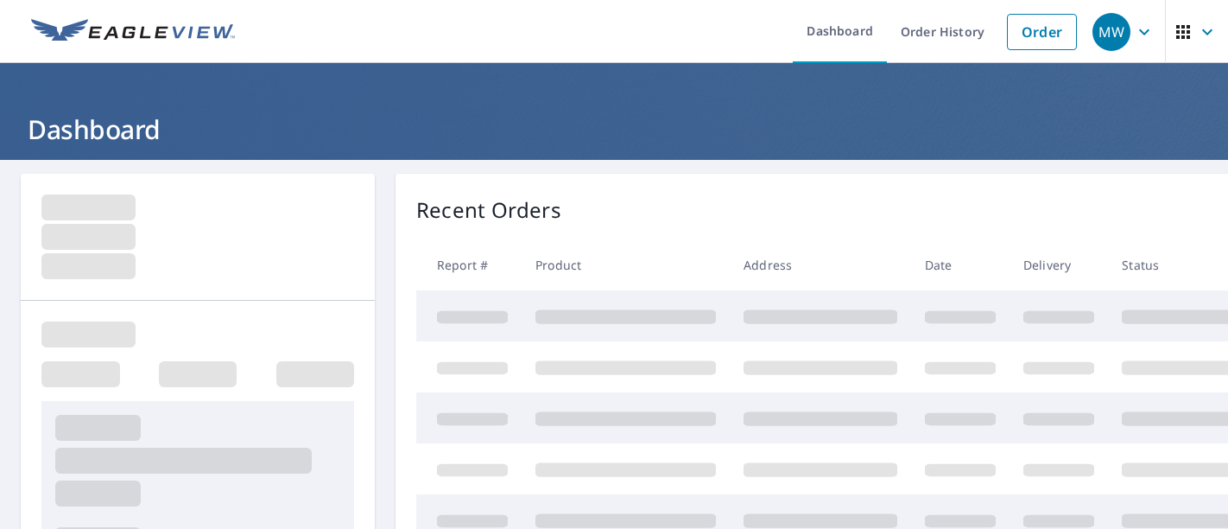 Image resolution: width=1228 pixels, height=529 pixels. Describe the element at coordinates (614, 129) in the screenshot. I see `h1: Dashboard` at that location.